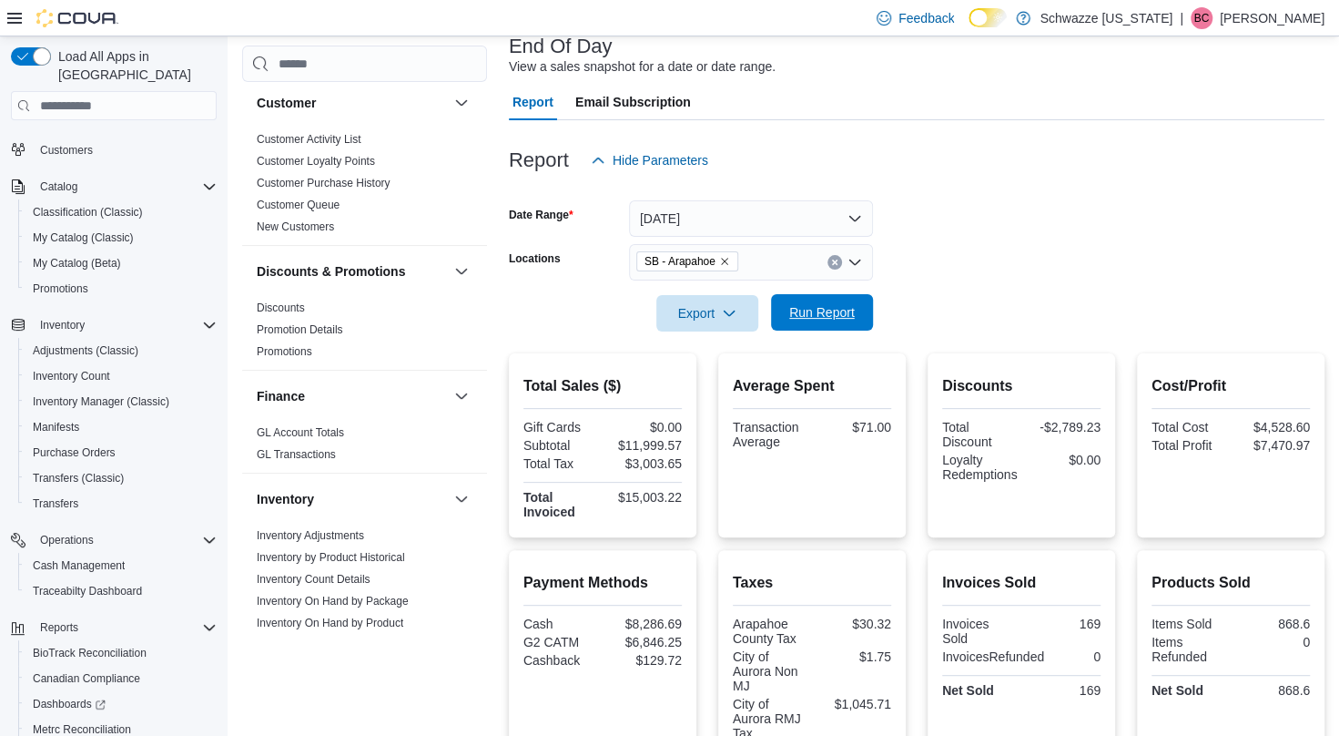 This screenshot has height=736, width=1339. Describe the element at coordinates (323, 183) in the screenshot. I see `span: Customer Purchase History` at that location.